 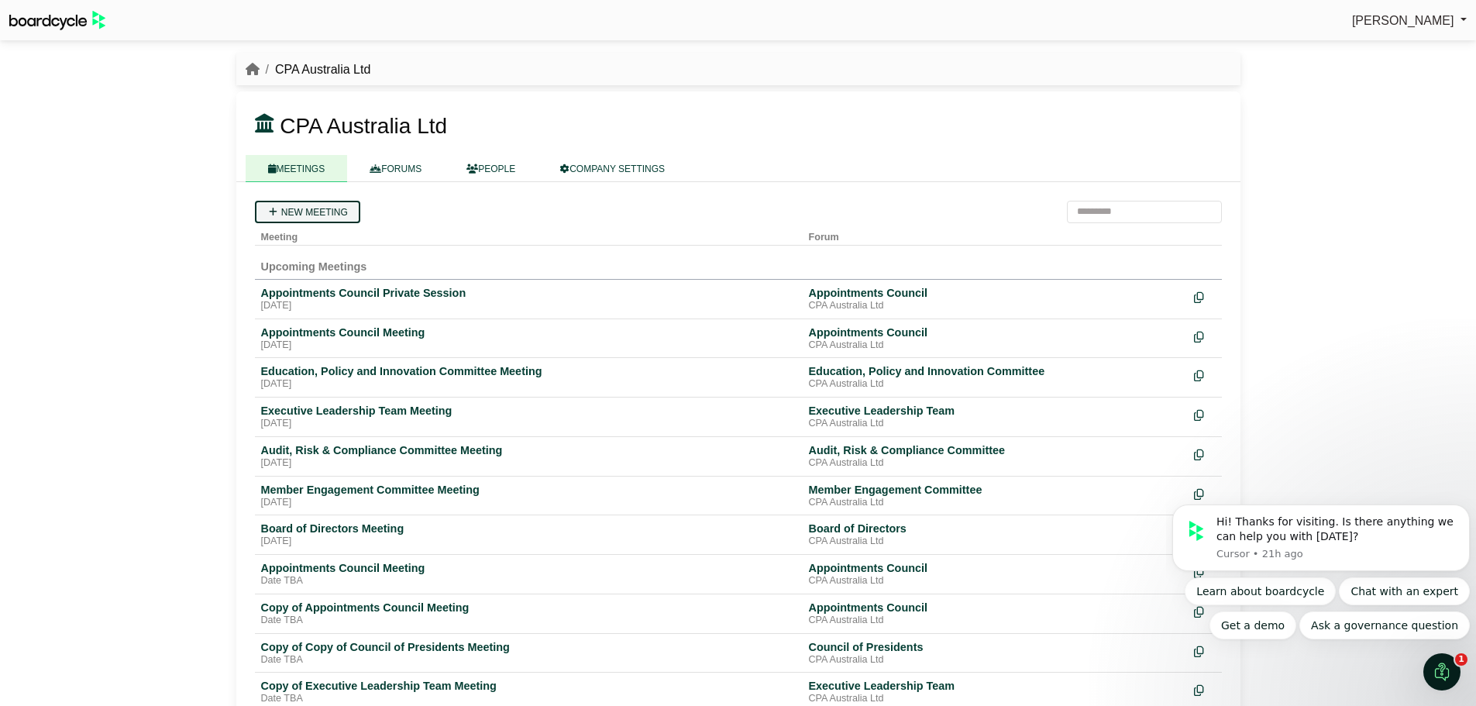 I want to click on div: Council of Presidents, so click(x=995, y=647).